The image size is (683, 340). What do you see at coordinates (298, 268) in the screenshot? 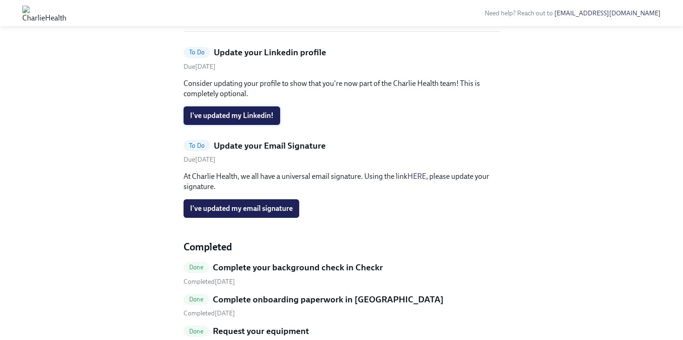
I see `h5: Complete your background check in Checkr` at bounding box center [298, 268].